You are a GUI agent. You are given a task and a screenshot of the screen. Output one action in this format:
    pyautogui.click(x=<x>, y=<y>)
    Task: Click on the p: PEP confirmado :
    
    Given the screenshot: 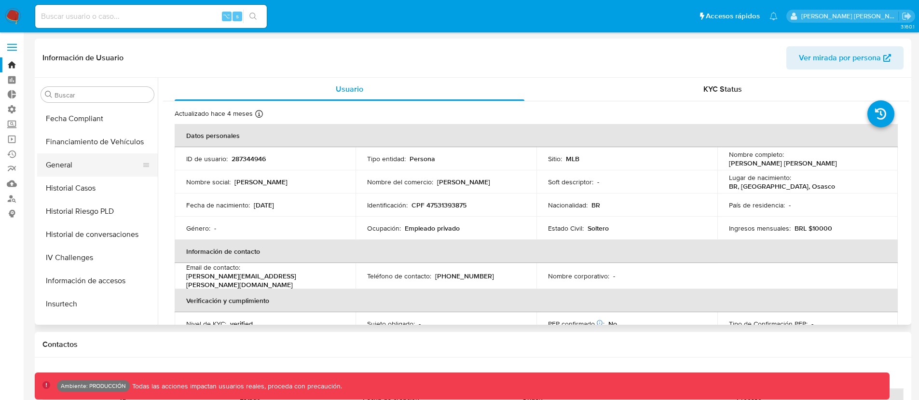 What is the action you would take?
    pyautogui.click(x=576, y=324)
    